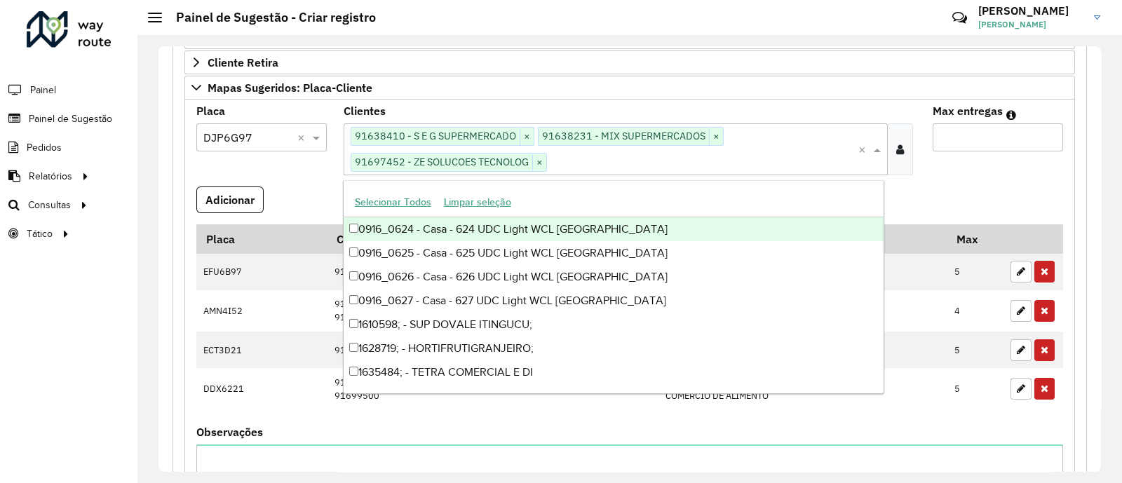 Image resolution: width=1122 pixels, height=483 pixels. What do you see at coordinates (50, 176) in the screenshot?
I see `span: Relatórios` at bounding box center [50, 176].